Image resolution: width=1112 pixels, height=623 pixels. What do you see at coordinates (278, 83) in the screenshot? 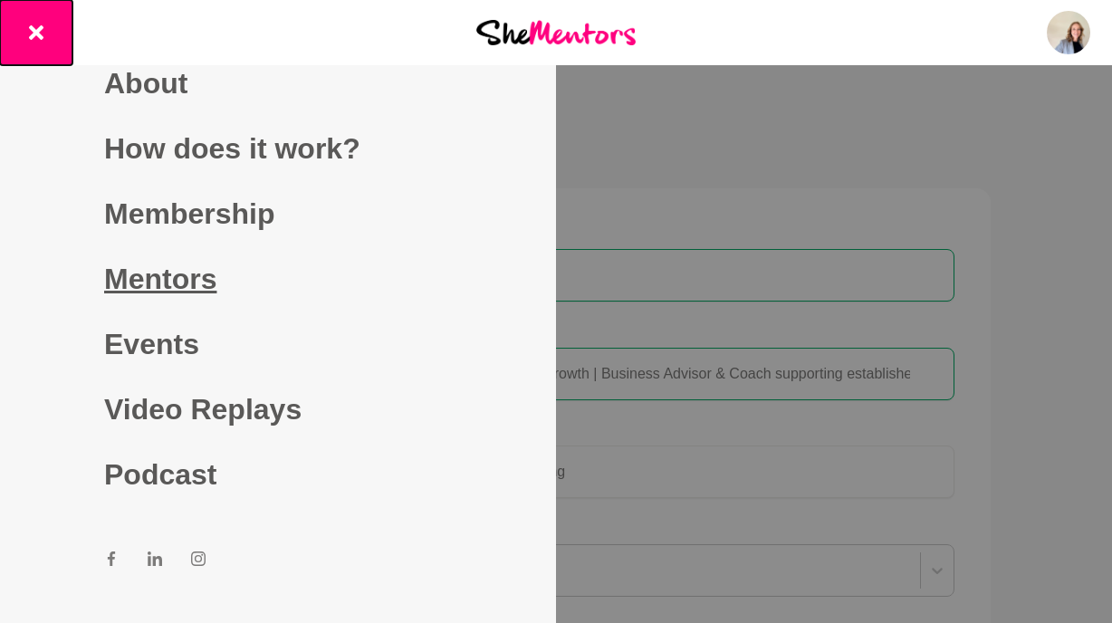
I see `a: About` at bounding box center [278, 83].